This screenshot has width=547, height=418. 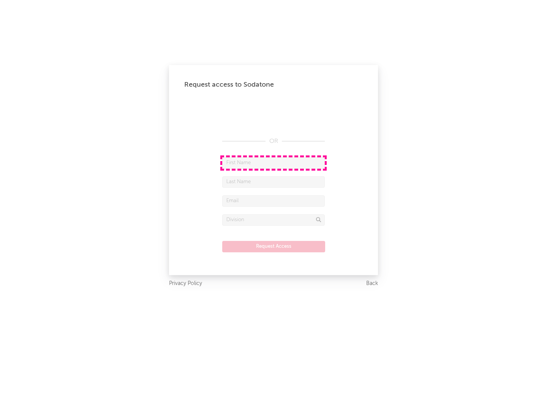 I want to click on a: Back, so click(x=372, y=283).